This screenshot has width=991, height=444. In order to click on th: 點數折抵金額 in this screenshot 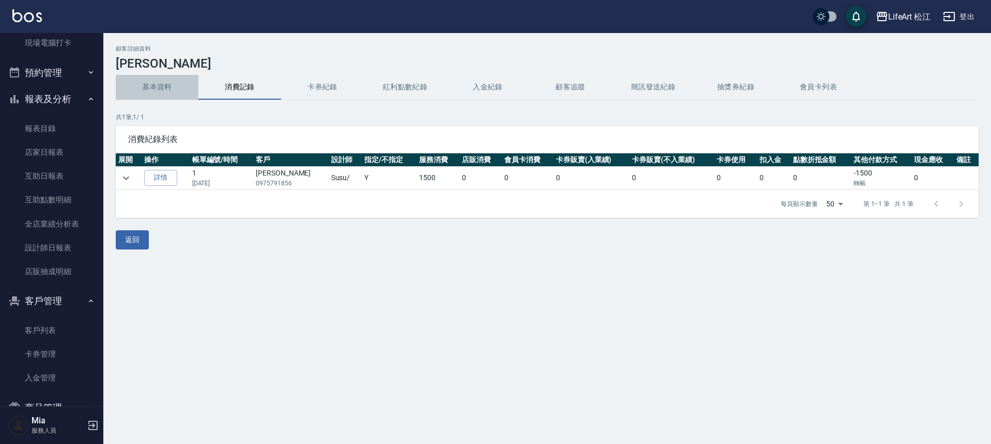, I will do `click(821, 160)`.